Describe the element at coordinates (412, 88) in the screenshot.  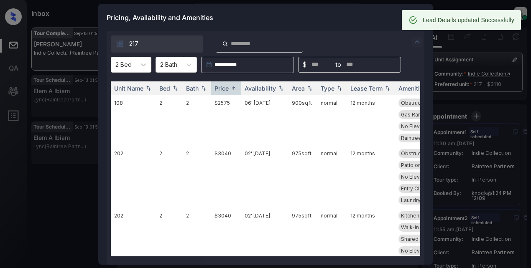
I see `div: Amenities` at that location.